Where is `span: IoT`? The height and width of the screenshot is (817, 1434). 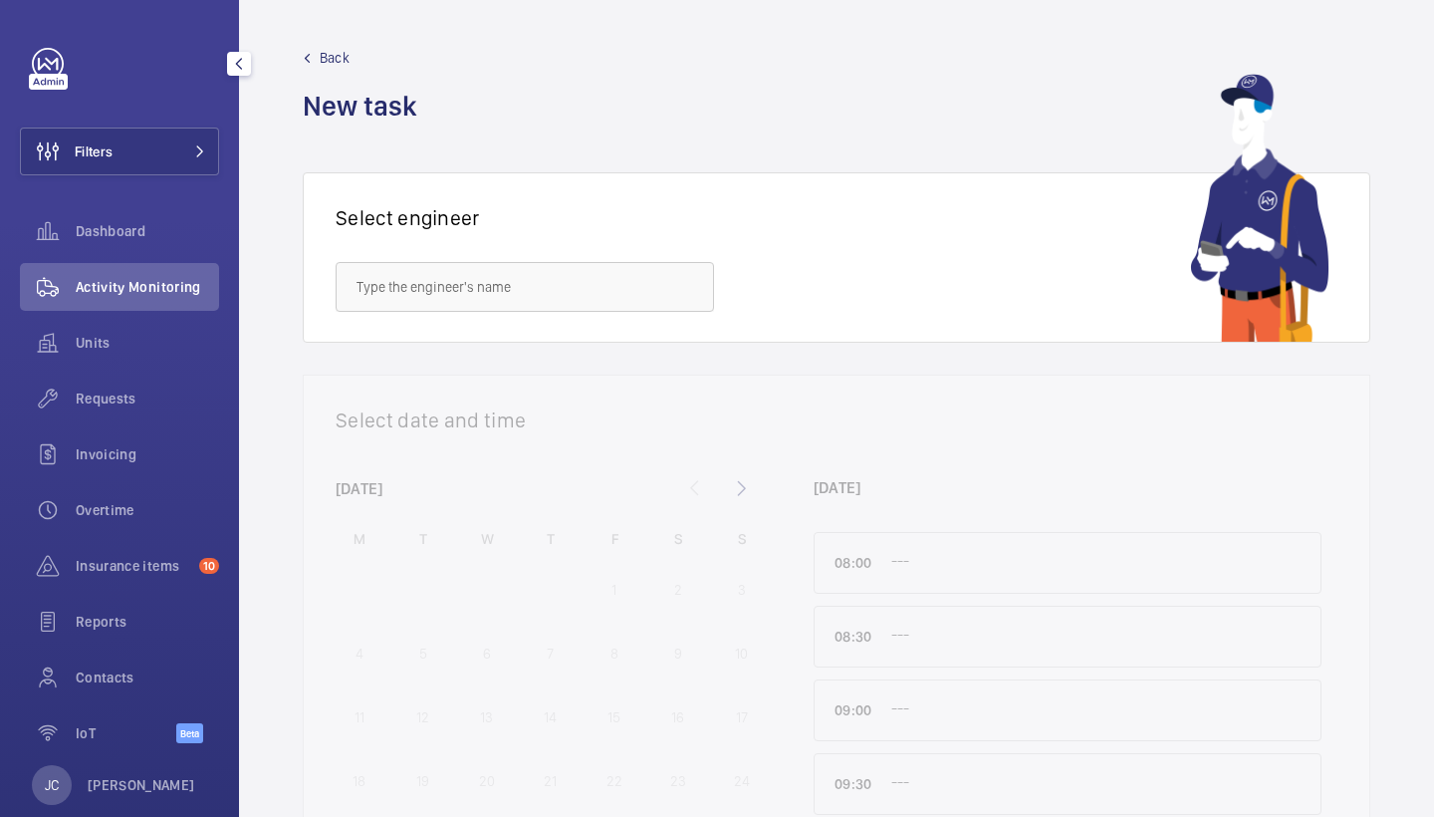 span: IoT is located at coordinates (126, 733).